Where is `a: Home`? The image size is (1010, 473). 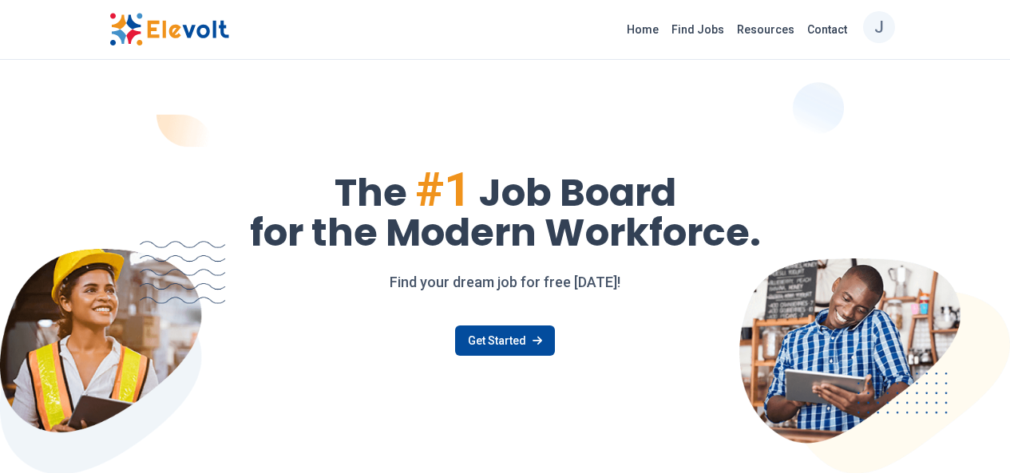 a: Home is located at coordinates (643, 30).